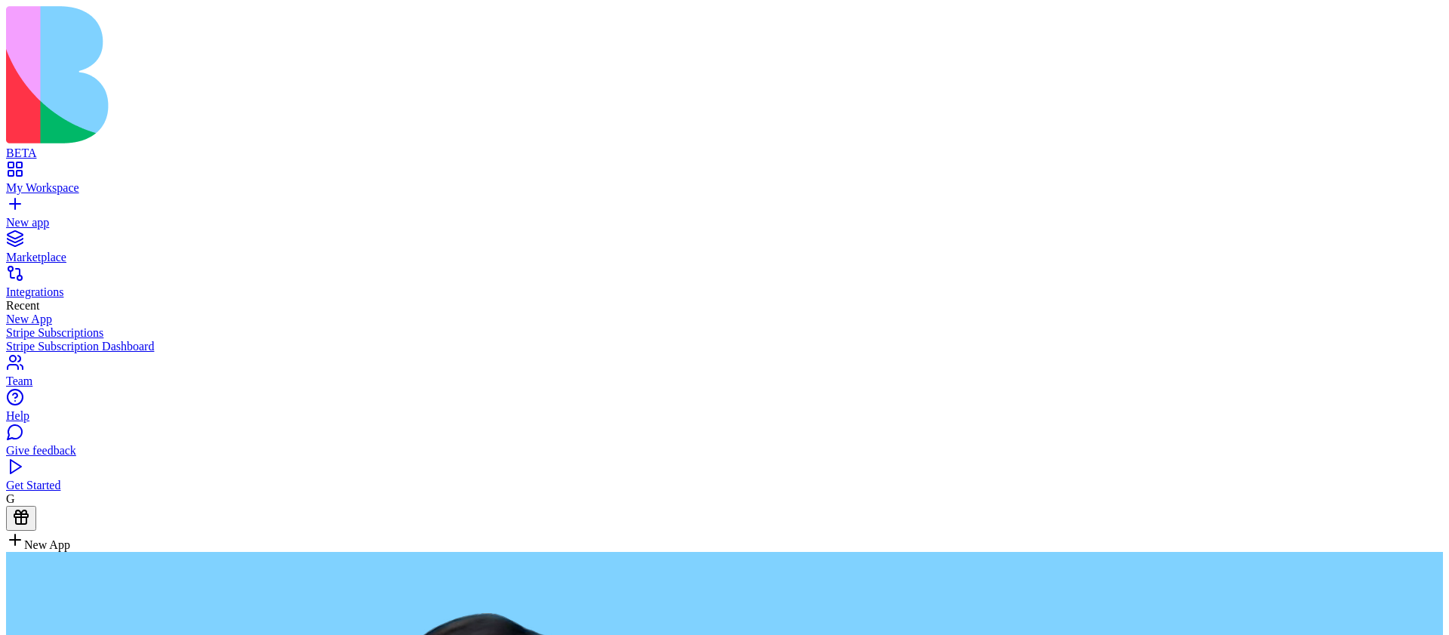 The height and width of the screenshot is (635, 1449). I want to click on span: Recent, so click(23, 305).